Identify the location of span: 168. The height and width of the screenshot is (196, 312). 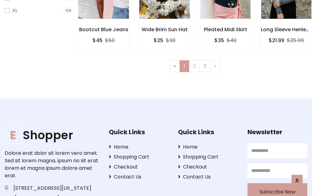
(69, 11).